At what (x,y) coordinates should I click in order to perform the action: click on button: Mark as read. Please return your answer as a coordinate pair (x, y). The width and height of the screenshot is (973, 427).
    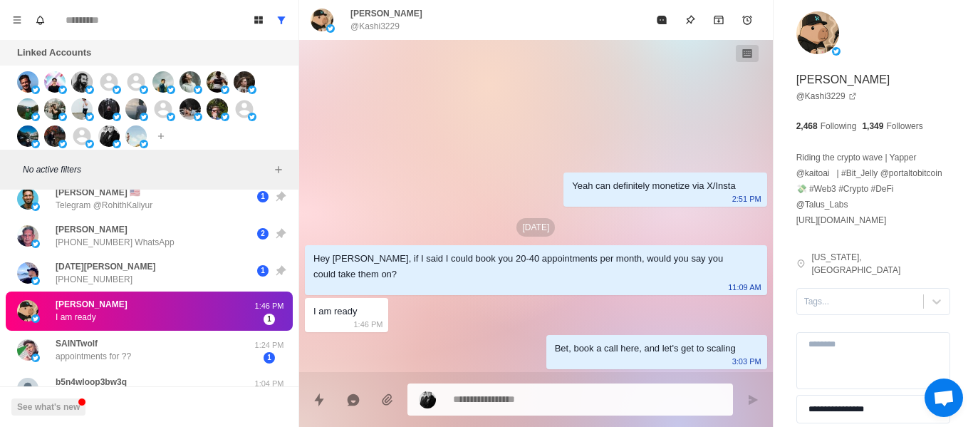
    Looking at the image, I should click on (662, 20).